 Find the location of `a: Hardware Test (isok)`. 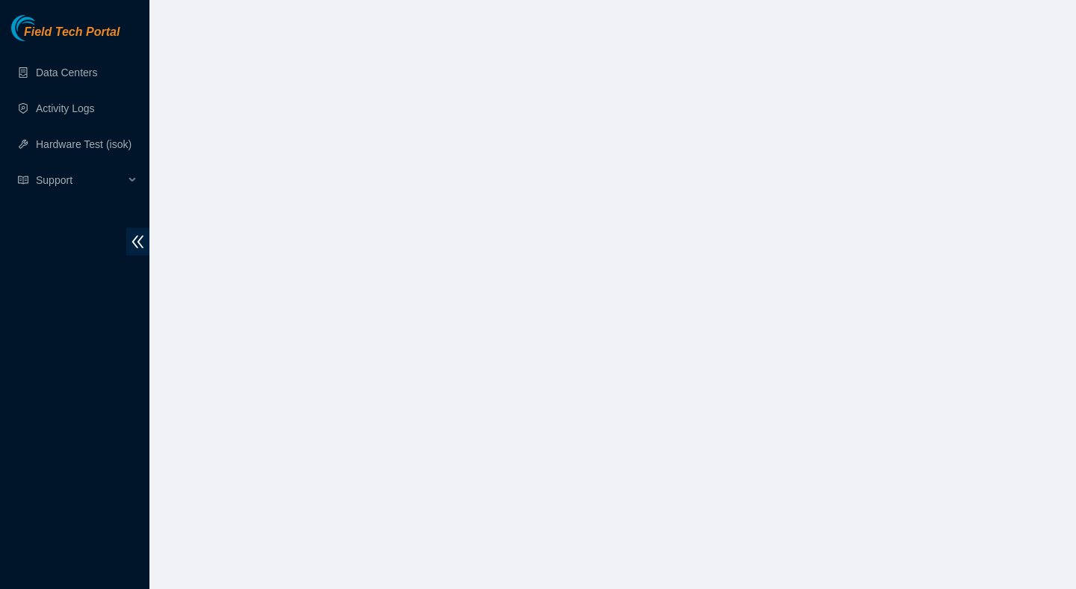

a: Hardware Test (isok) is located at coordinates (84, 144).